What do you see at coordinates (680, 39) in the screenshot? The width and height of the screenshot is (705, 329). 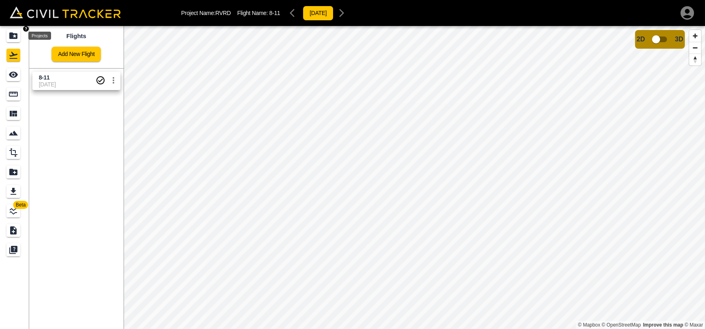 I see `span: 3D` at bounding box center [680, 39].